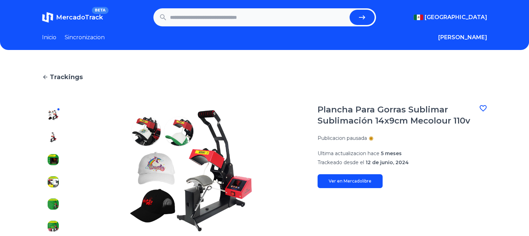 The image size is (529, 236). What do you see at coordinates (398, 115) in the screenshot?
I see `h1: Plancha Para Gorras Sublimar Sublimación 14x9cm Mecolour 110v` at bounding box center [398, 115].